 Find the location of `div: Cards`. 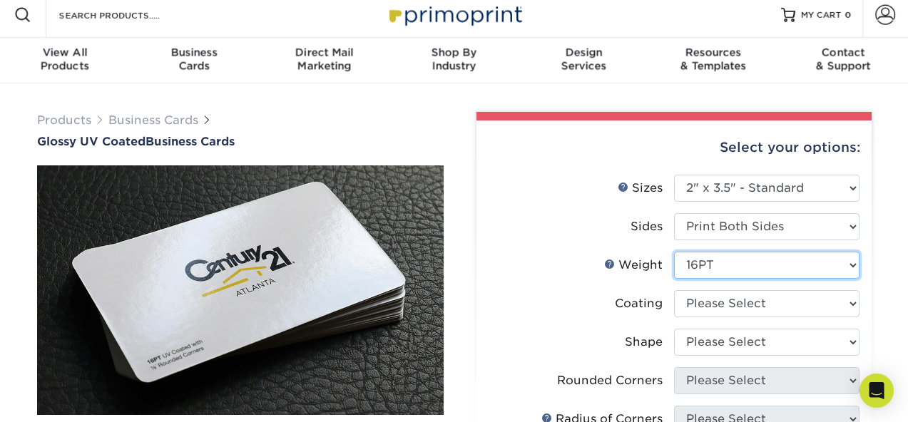

div: Cards is located at coordinates (195, 59).